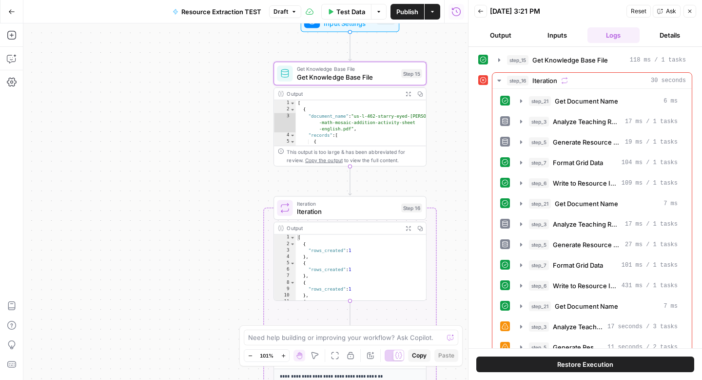 This screenshot has height=380, width=702. What do you see at coordinates (350, 46) in the screenshot?
I see `g: Edge from start to step_15` at bounding box center [350, 46].